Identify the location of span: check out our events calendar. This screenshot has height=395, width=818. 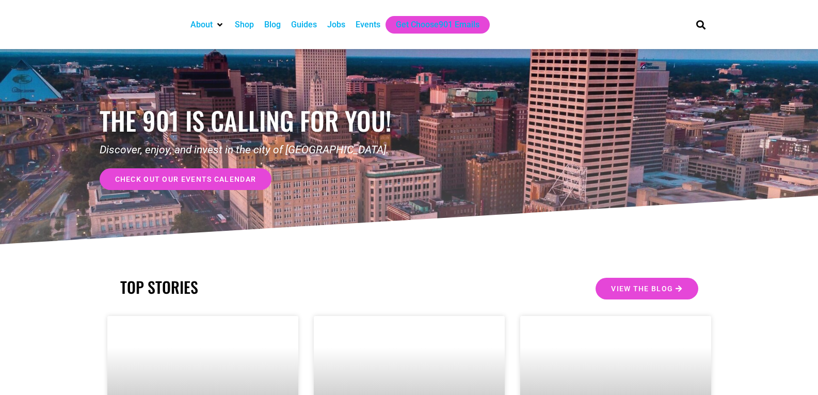
(186, 179).